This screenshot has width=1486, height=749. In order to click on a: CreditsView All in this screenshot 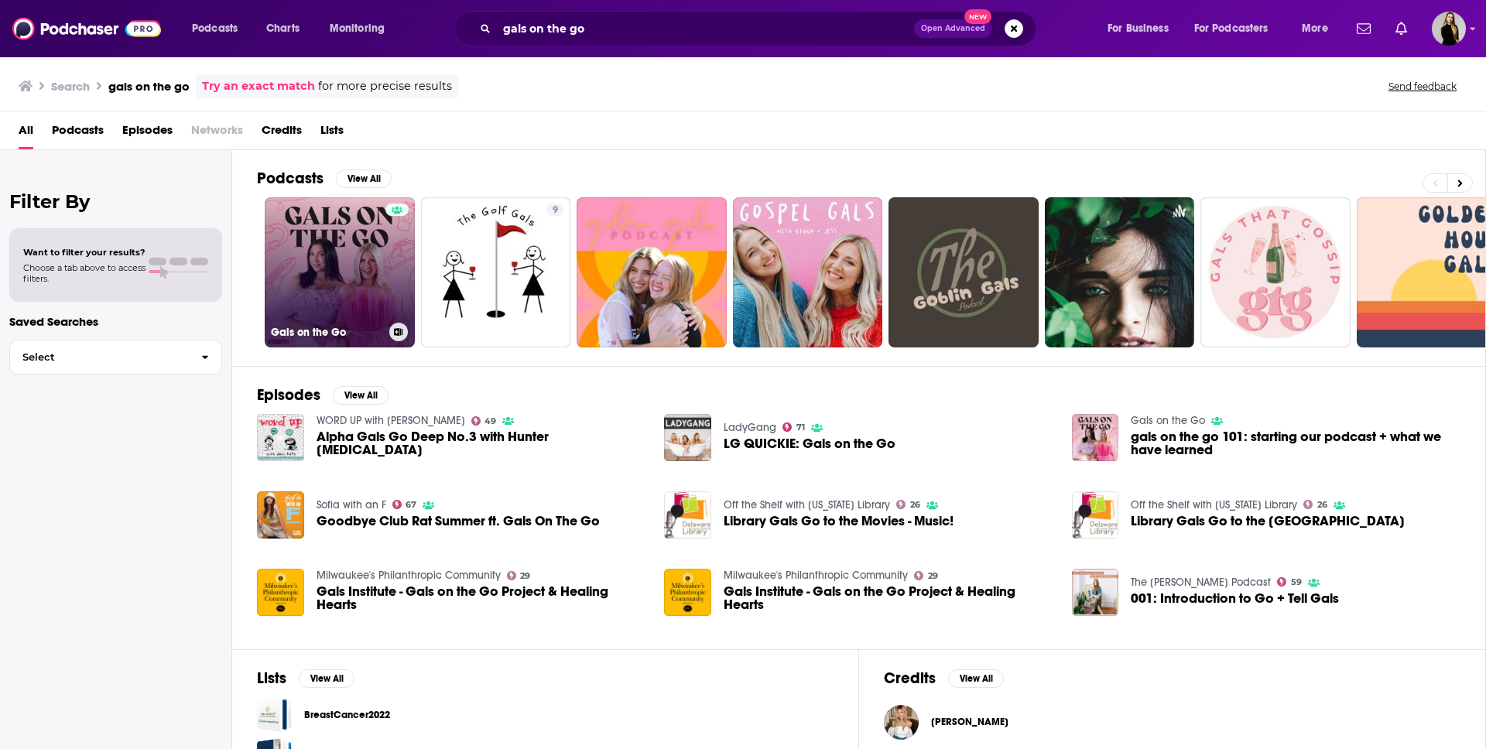, I will do `click(943, 678)`.